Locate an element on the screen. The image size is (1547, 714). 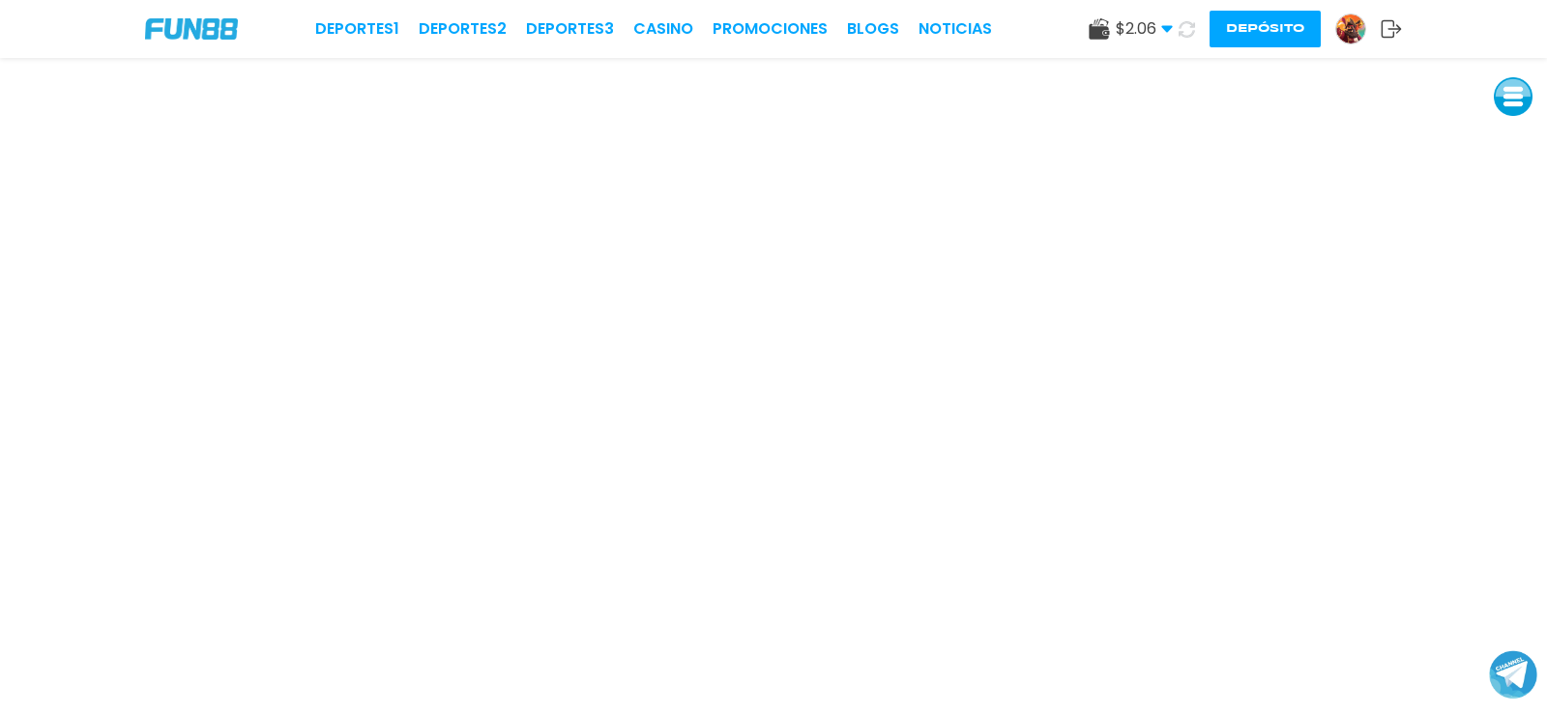
a: Promociones is located at coordinates (769, 29).